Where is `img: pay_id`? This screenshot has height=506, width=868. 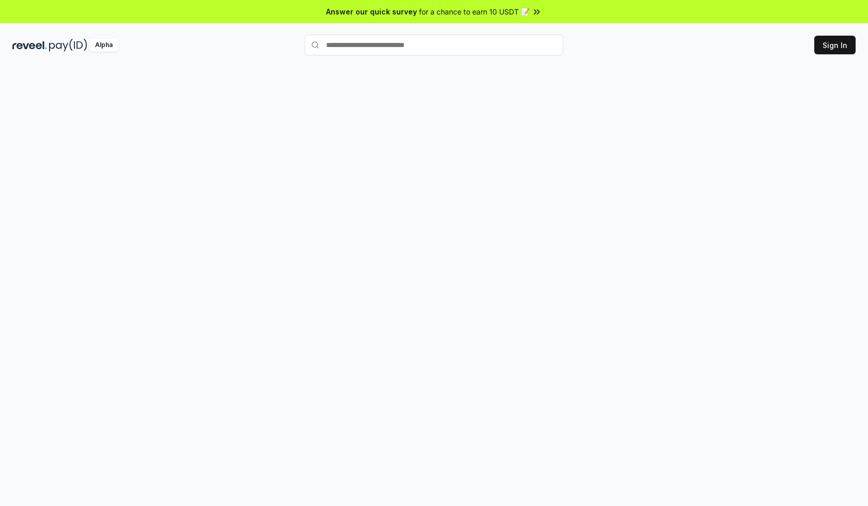
img: pay_id is located at coordinates (68, 45).